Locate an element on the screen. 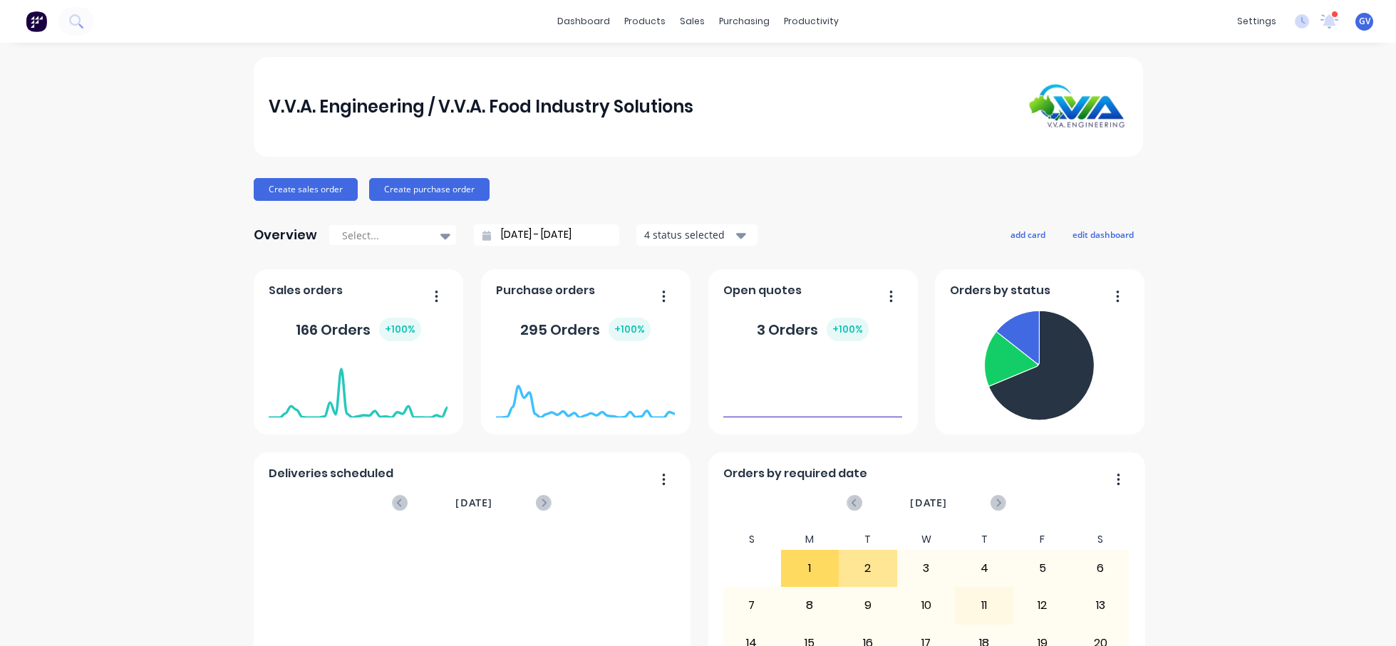 The width and height of the screenshot is (1396, 646). div: 13 is located at coordinates (1100, 606).